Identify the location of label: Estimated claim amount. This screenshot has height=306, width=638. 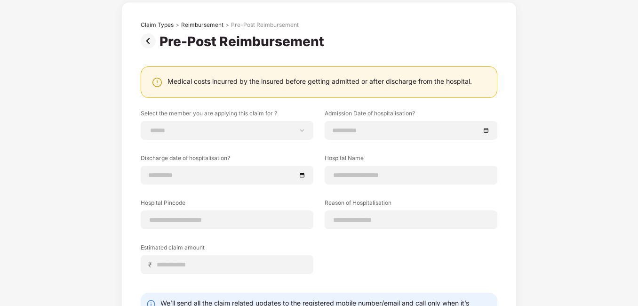
(227, 249).